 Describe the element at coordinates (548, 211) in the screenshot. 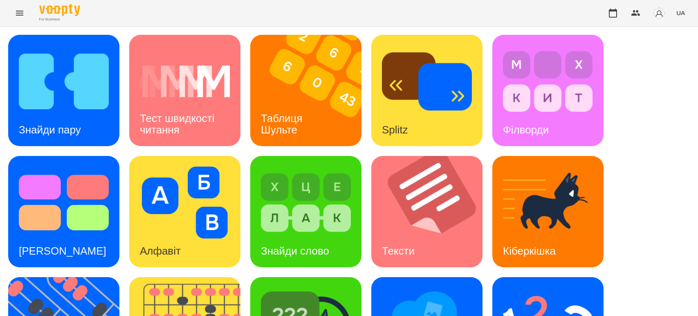

I see `a: КіберкішкаКіберкішка` at that location.